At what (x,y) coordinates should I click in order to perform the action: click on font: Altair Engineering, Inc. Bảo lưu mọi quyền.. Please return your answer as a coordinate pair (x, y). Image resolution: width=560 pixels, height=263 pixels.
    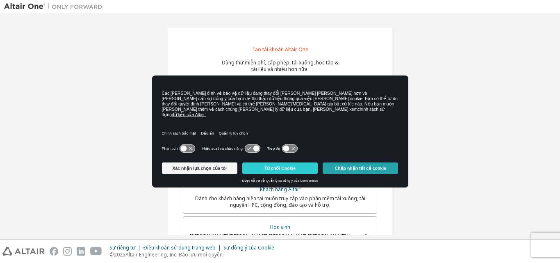
    Looking at the image, I should click on (175, 254).